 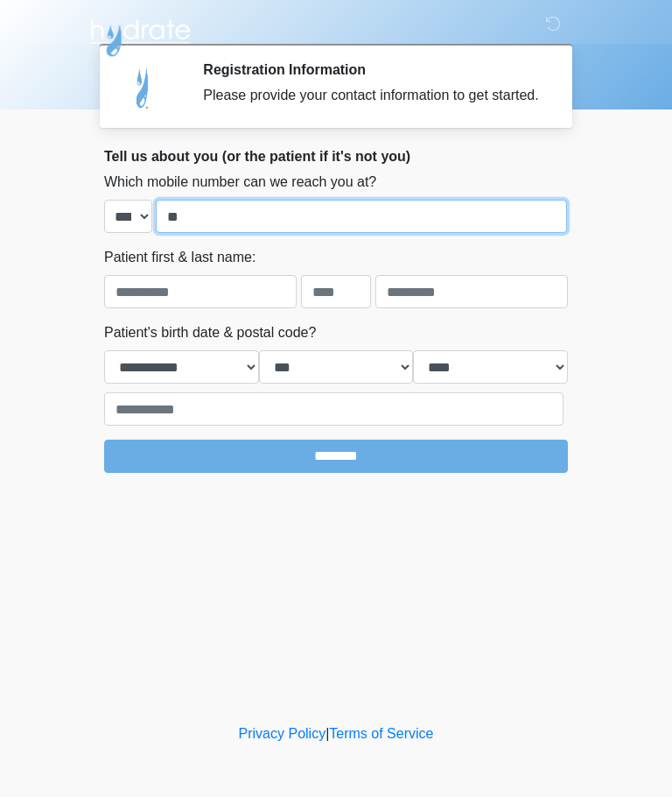 What do you see at coordinates (210, 333) in the screenshot?
I see `label: Patient's birth date & postal code?` at bounding box center [210, 333].